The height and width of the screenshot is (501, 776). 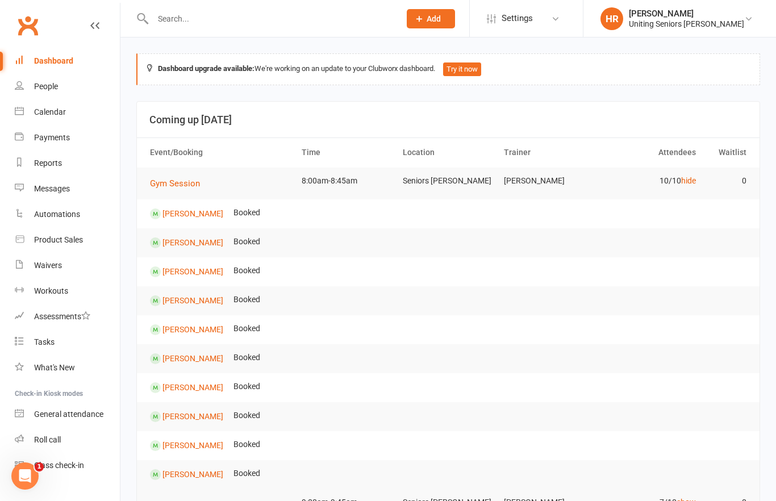 I want to click on div: Workouts, so click(x=51, y=291).